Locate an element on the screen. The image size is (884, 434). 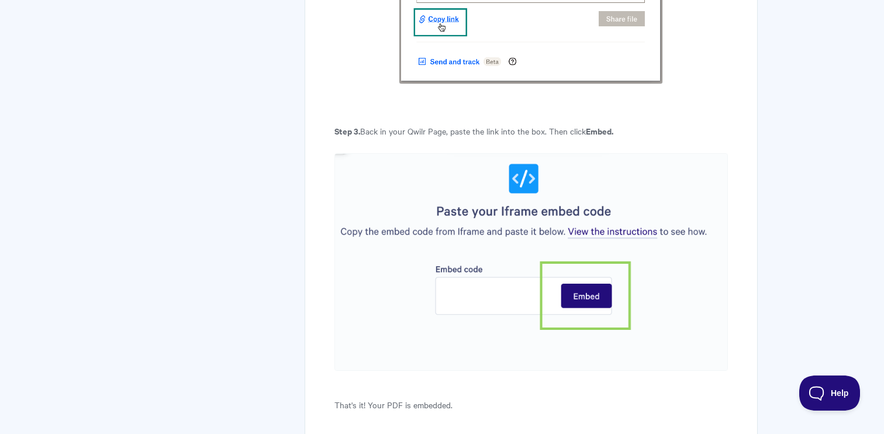
img: file-LW3V5L8h59.png is located at coordinates (531, 262).